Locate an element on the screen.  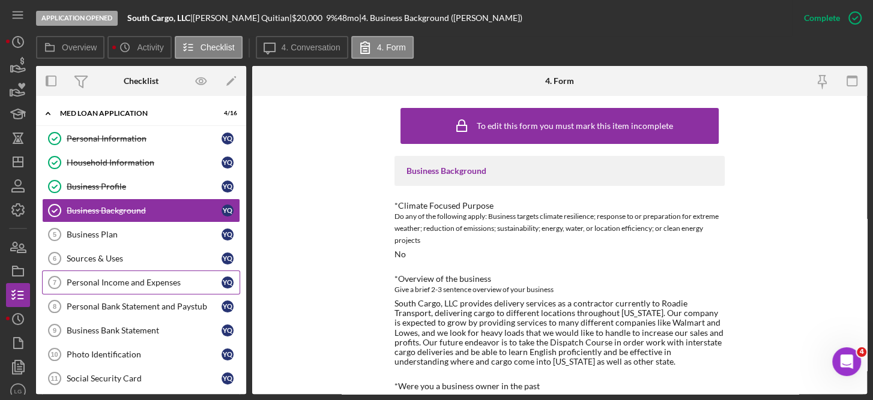
div: *Climate Focused Purpose is located at coordinates (559, 206).